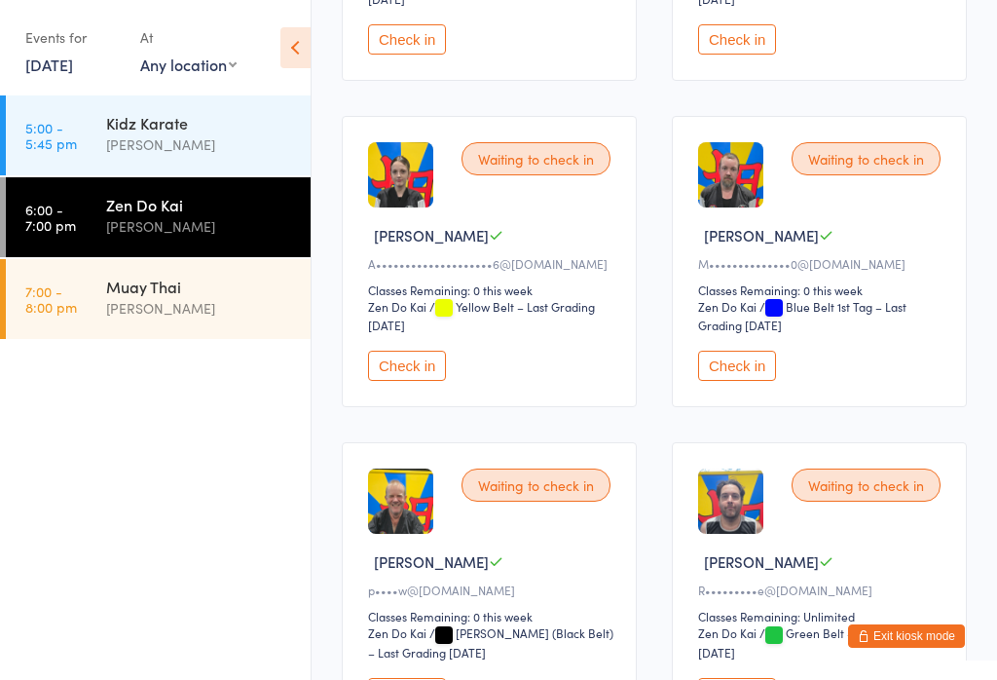 The width and height of the screenshot is (997, 680). Describe the element at coordinates (188, 64) in the screenshot. I see `div: Any location` at that location.